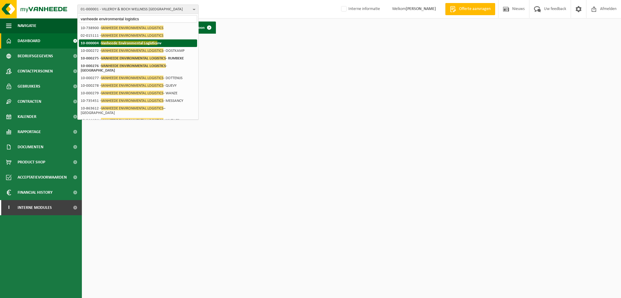 This screenshot has height=298, width=621. What do you see at coordinates (129, 43) in the screenshot?
I see `span: Vanheede Environmental Logistics` at bounding box center [129, 43].